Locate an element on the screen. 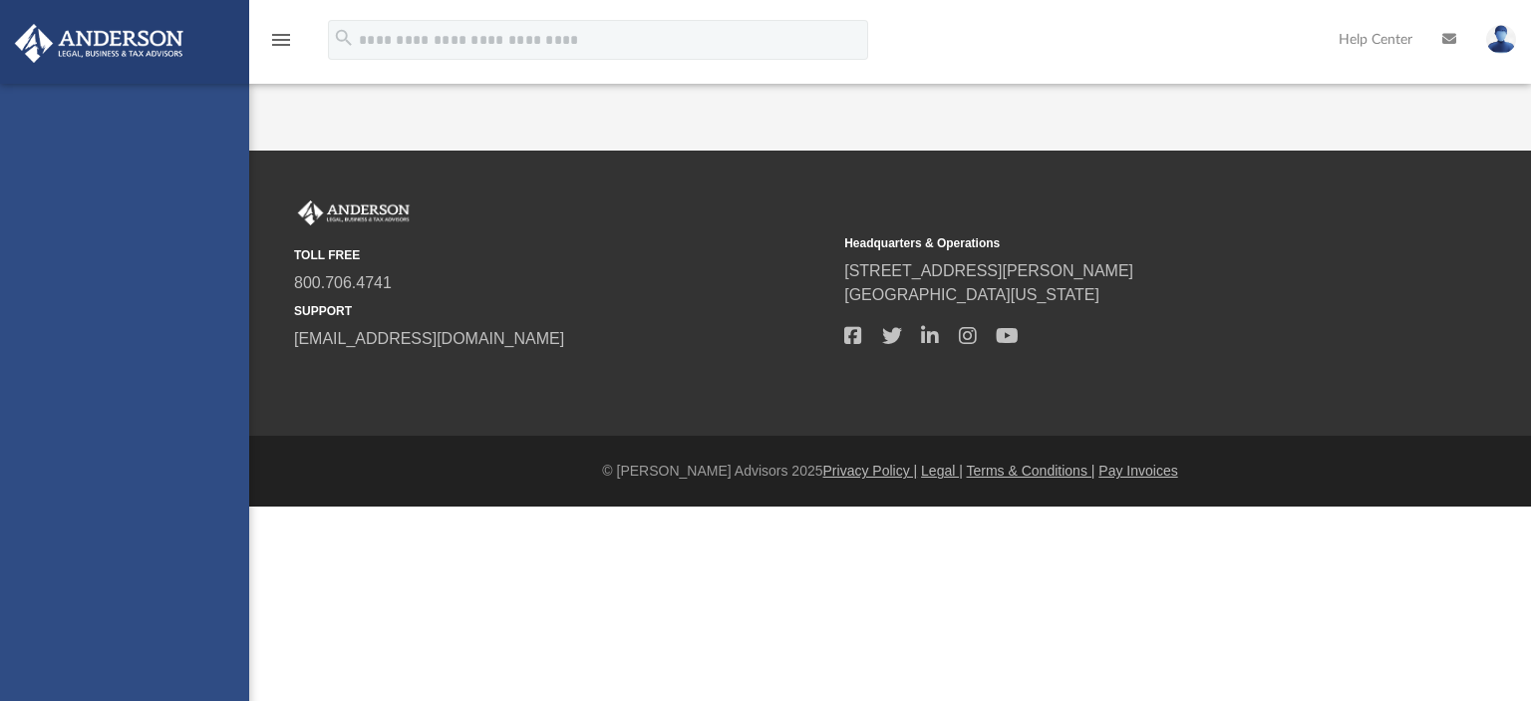  small: Headquarters & Operations is located at coordinates (1112, 243).